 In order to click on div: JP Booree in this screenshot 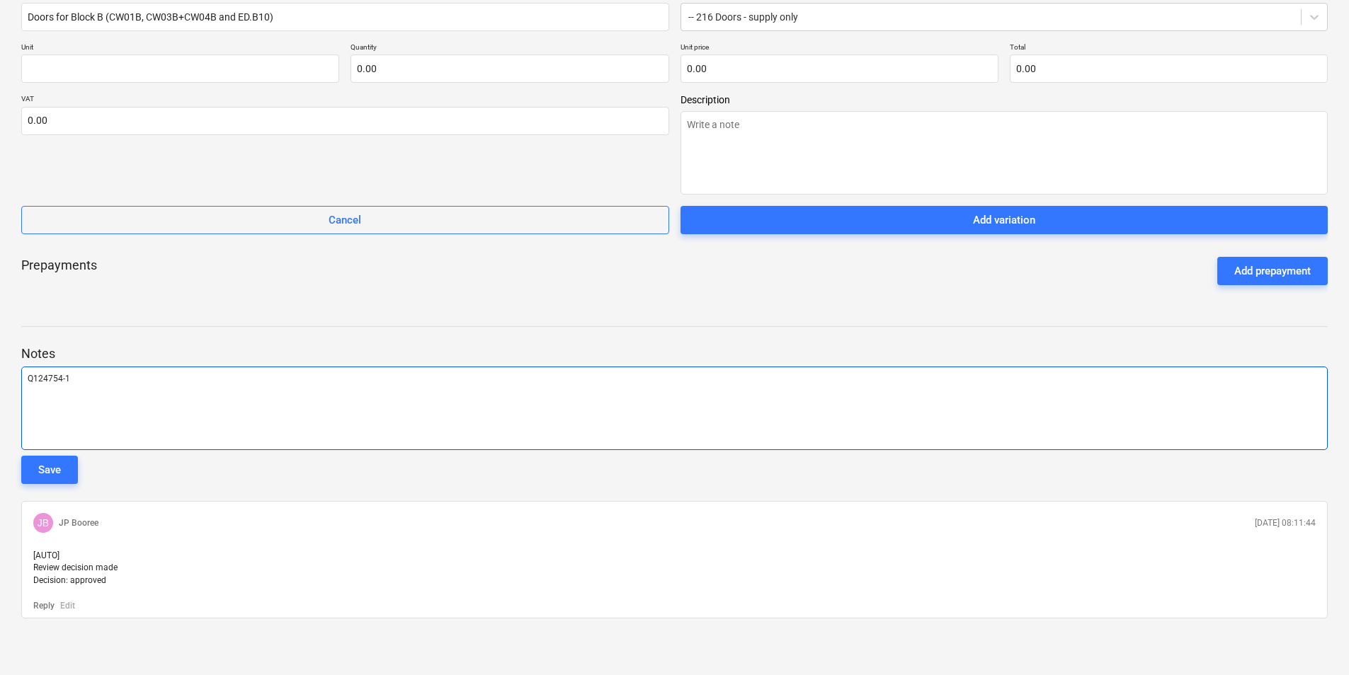, I will do `click(43, 523)`.